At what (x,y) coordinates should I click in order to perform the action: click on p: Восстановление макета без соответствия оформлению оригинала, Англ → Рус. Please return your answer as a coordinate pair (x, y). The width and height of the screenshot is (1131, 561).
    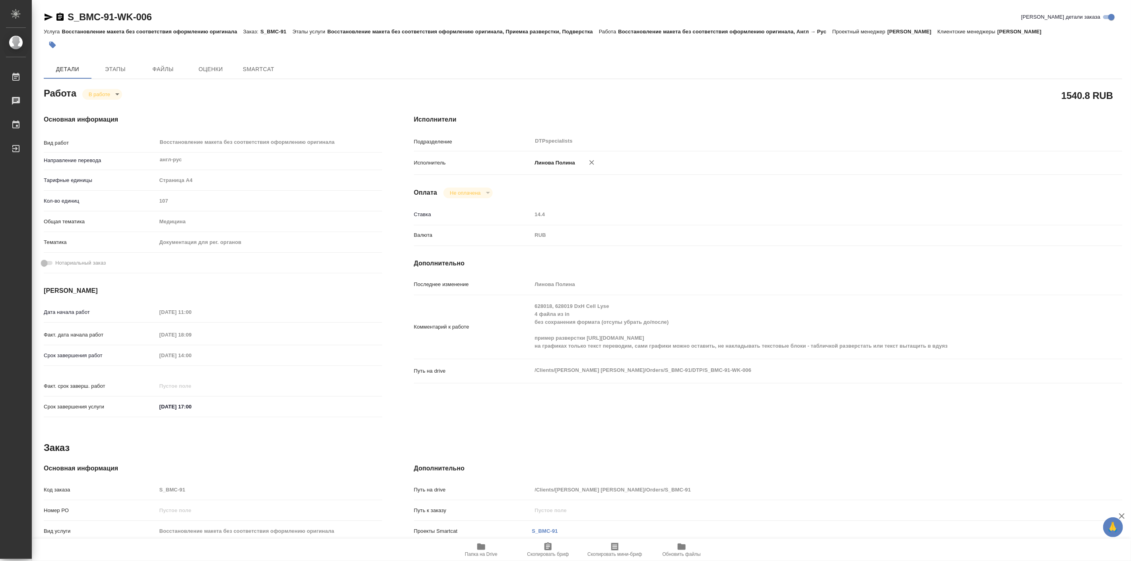
    Looking at the image, I should click on (725, 31).